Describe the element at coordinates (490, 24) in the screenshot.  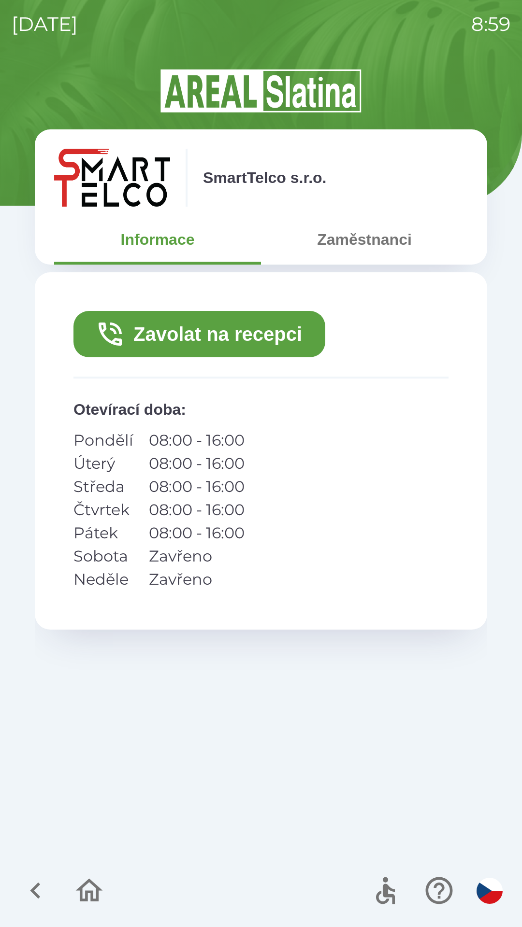
I see `p: 8:59` at that location.